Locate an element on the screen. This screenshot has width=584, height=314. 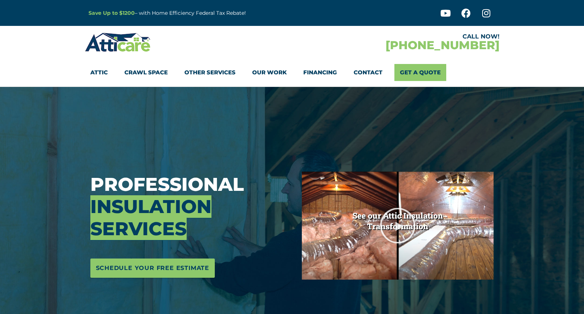
div: Play Video is located at coordinates (398, 226).